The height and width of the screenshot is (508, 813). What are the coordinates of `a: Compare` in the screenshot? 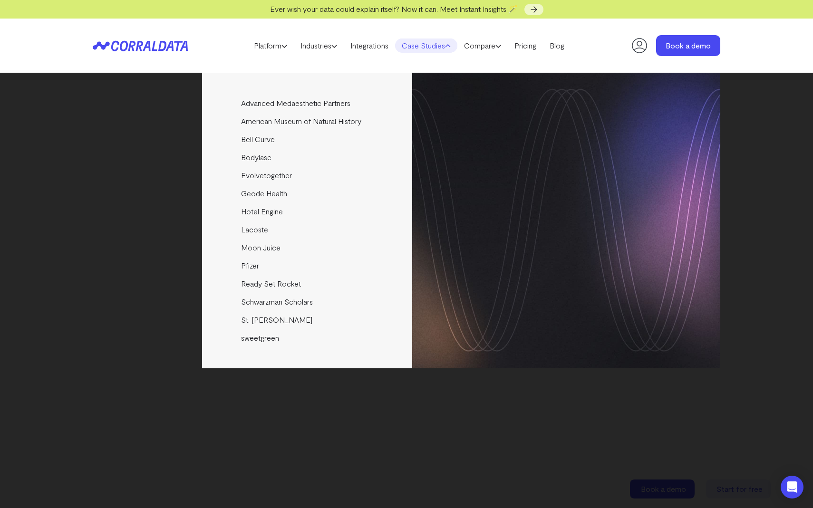 It's located at (483, 46).